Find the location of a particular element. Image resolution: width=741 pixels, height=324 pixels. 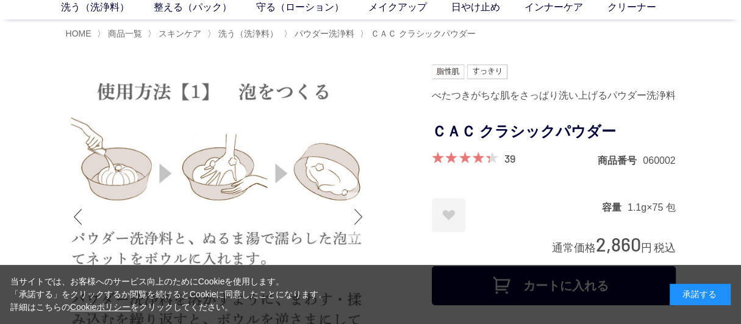

span: 通常価格 is located at coordinates (574, 248).